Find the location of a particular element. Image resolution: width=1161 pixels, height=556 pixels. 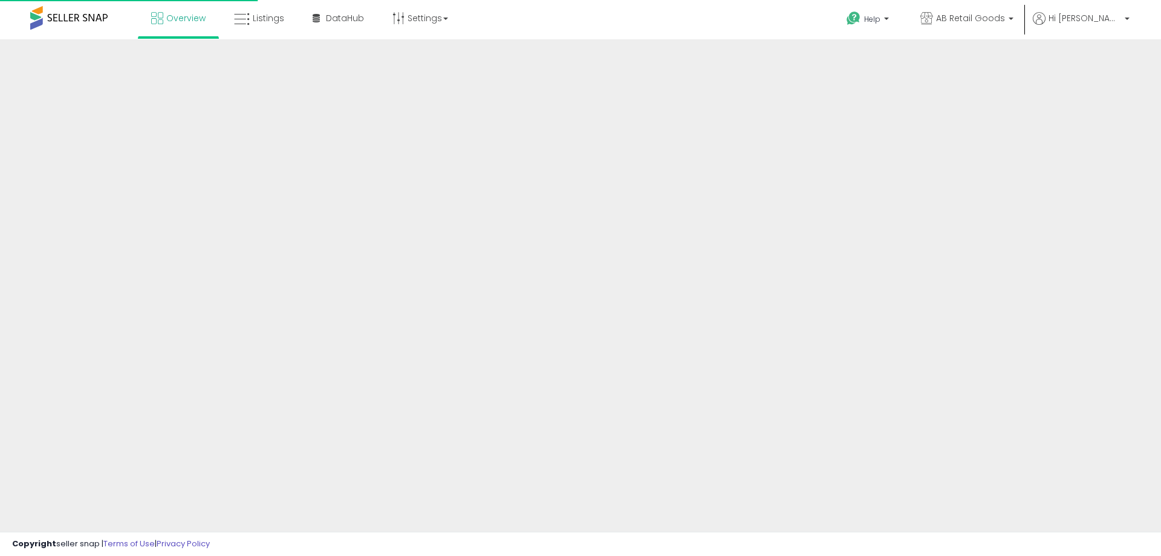

span: AB Retail Goods is located at coordinates (971, 18).